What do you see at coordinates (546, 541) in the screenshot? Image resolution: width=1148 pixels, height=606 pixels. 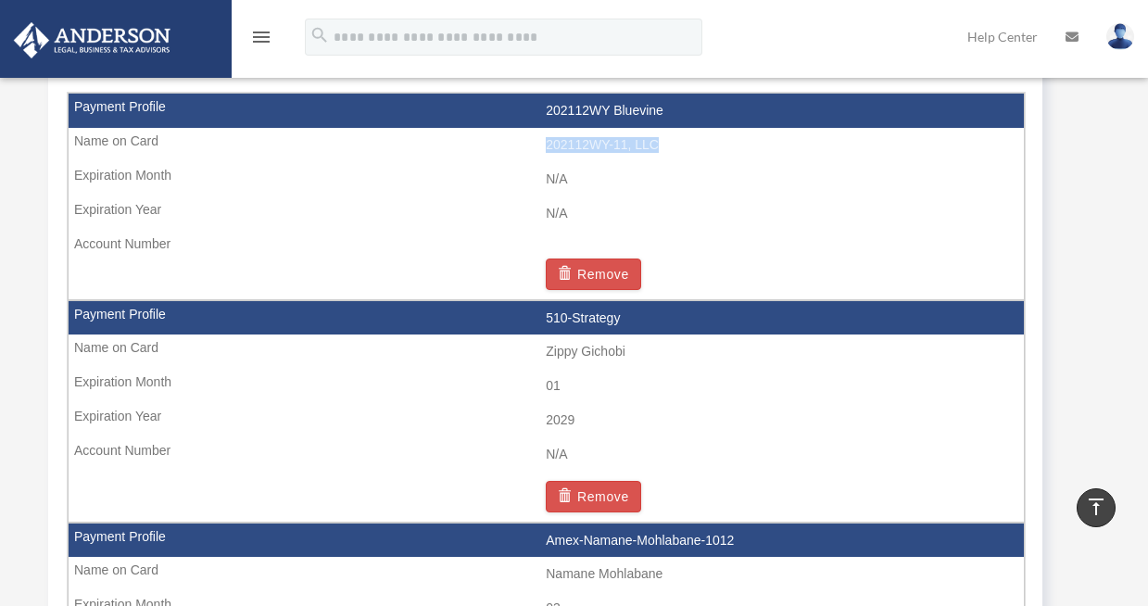 I see `td: Amex-Namane-Mohlabane-1012` at bounding box center [546, 541].